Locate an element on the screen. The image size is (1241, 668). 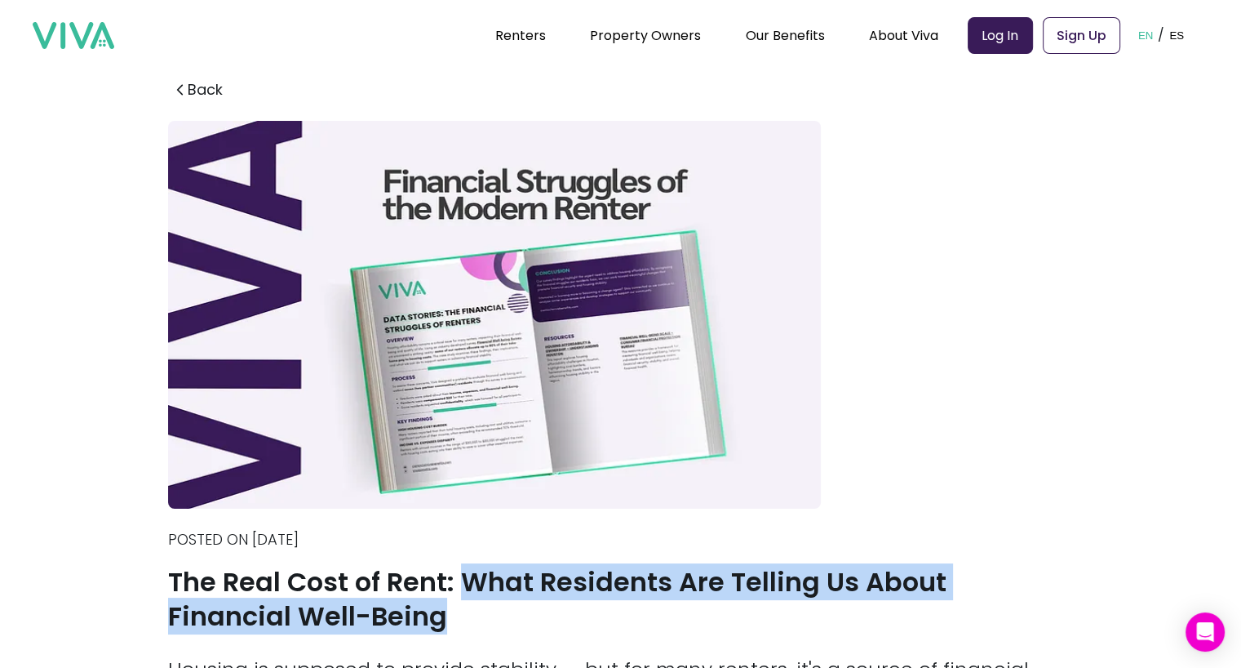
a: Sign Up is located at coordinates (1081, 35).